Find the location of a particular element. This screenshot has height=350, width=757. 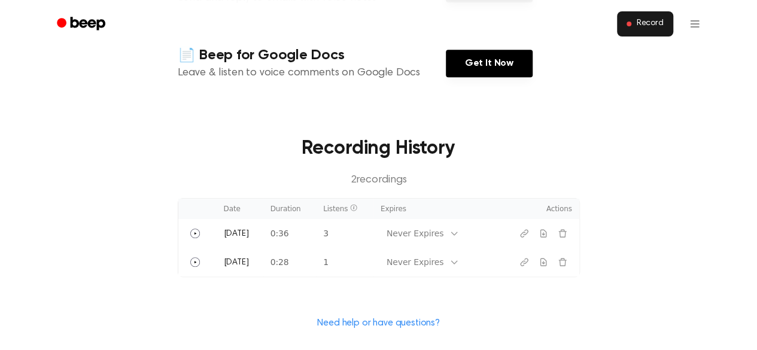

h3: Recording History is located at coordinates (379, 148).